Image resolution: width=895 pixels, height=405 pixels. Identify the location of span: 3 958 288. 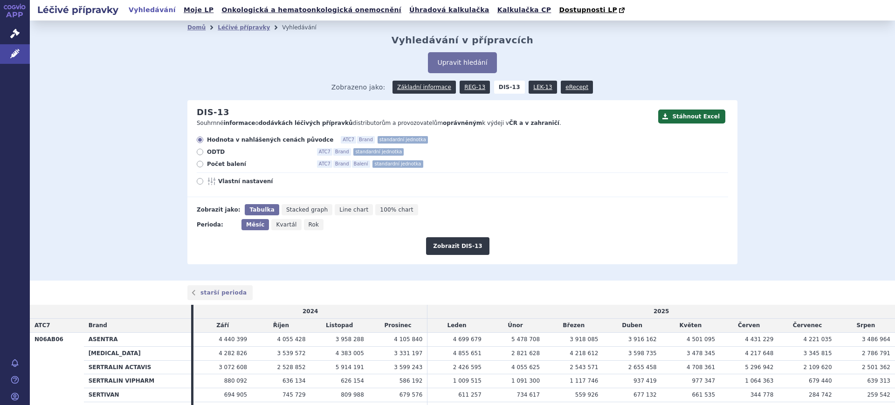
(350, 339).